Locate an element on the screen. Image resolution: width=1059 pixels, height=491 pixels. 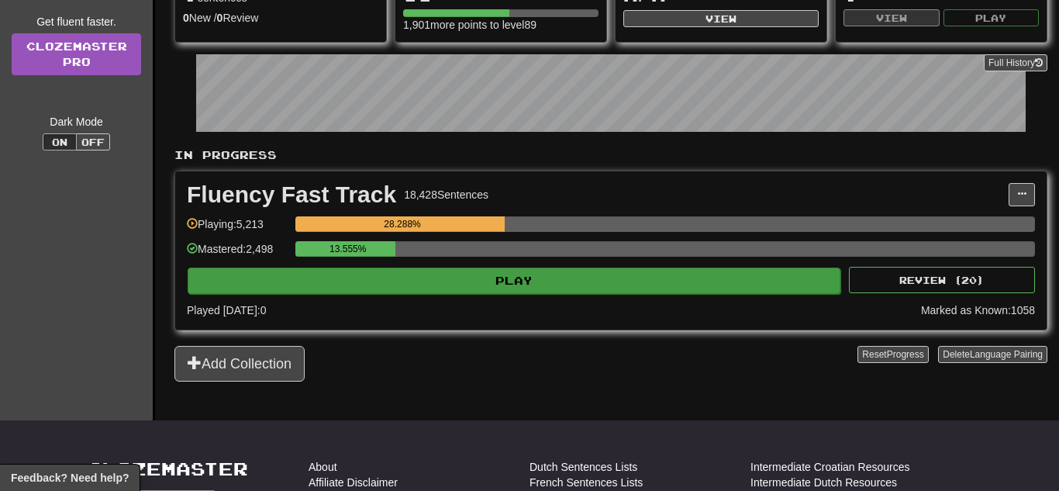
span: Language Pairing is located at coordinates (1007, 354).